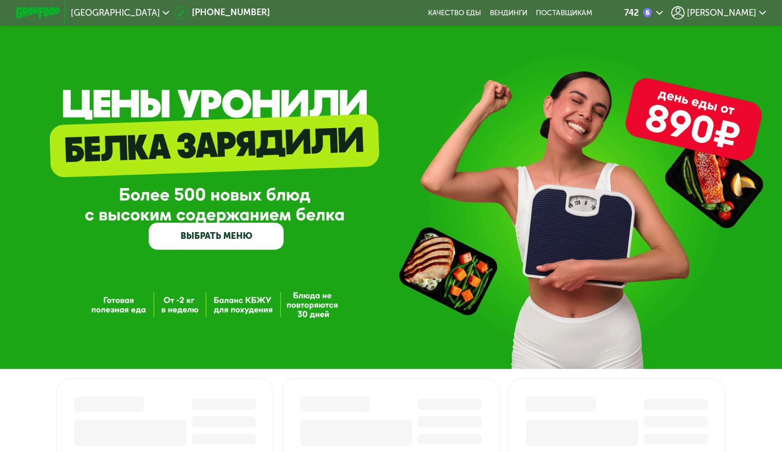 The height and width of the screenshot is (452, 782). What do you see at coordinates (631, 13) in the screenshot?
I see `div: 742` at bounding box center [631, 13].